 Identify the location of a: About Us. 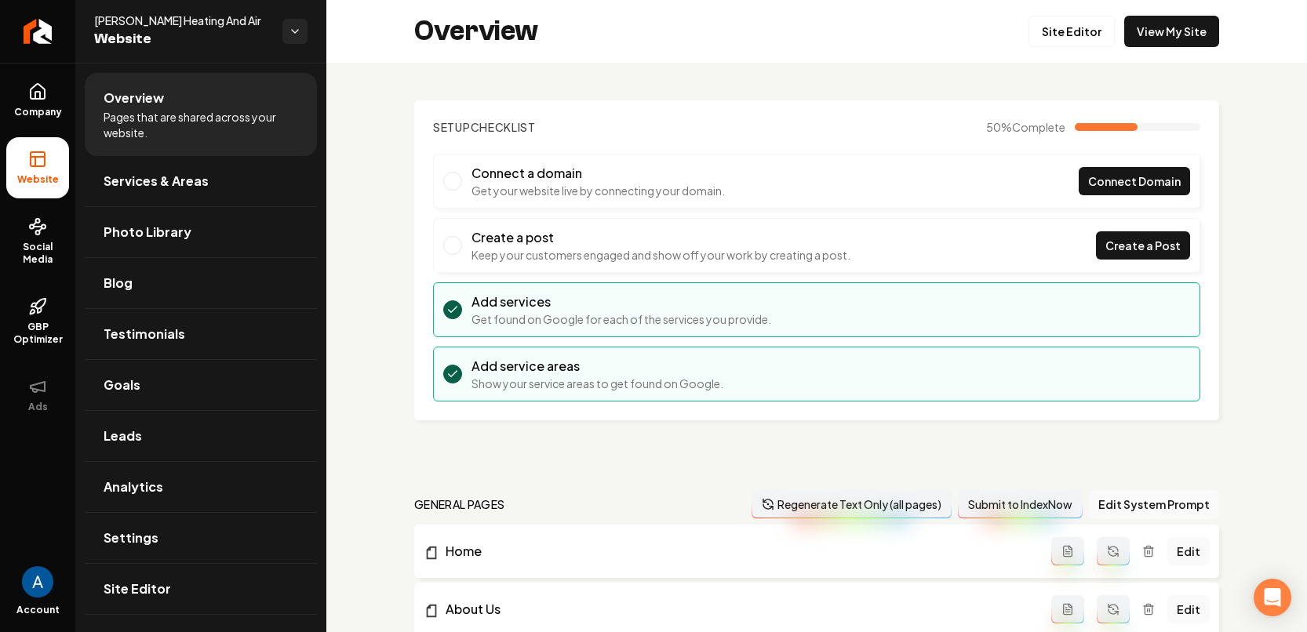
(737, 609).